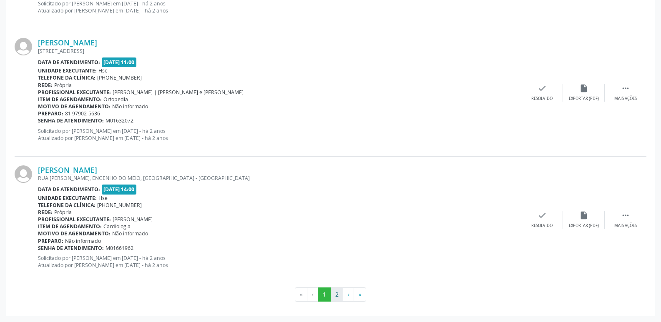 The width and height of the screenshot is (661, 322). I want to click on span: 81 97902-5636, so click(83, 113).